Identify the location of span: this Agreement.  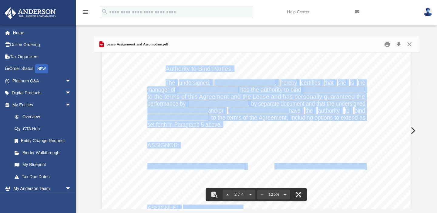
(298, 55).